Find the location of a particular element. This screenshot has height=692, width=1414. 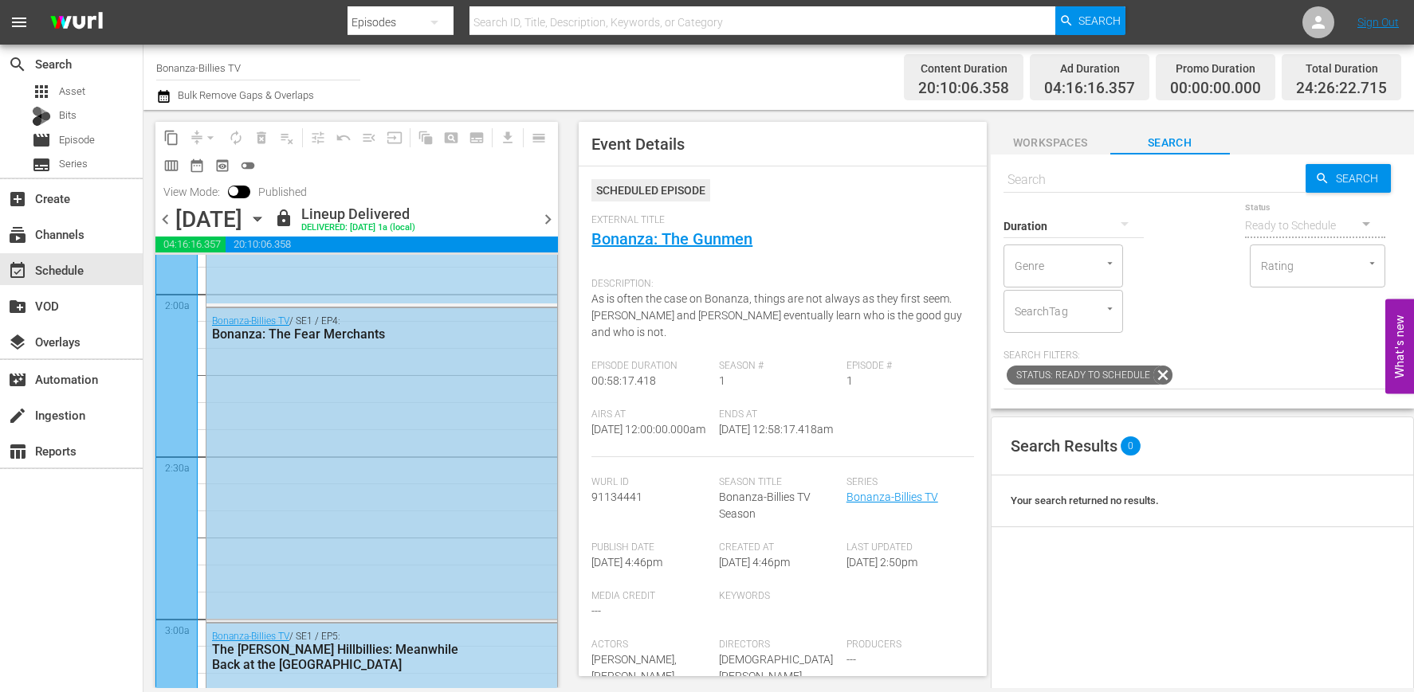

span: calendar_view_week_outlined is located at coordinates (171, 166).